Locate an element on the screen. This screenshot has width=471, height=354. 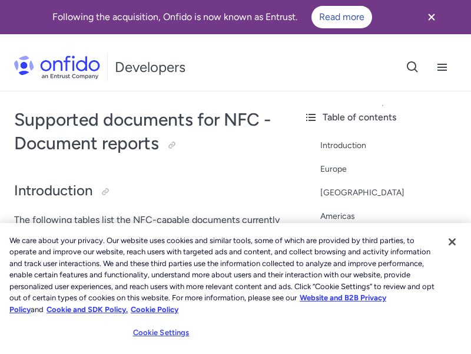
div: Introduction is located at coordinates (391, 146).